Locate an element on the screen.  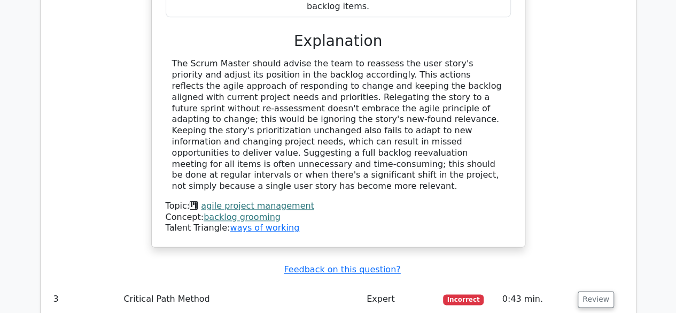
div: Topic: is located at coordinates (338, 206).